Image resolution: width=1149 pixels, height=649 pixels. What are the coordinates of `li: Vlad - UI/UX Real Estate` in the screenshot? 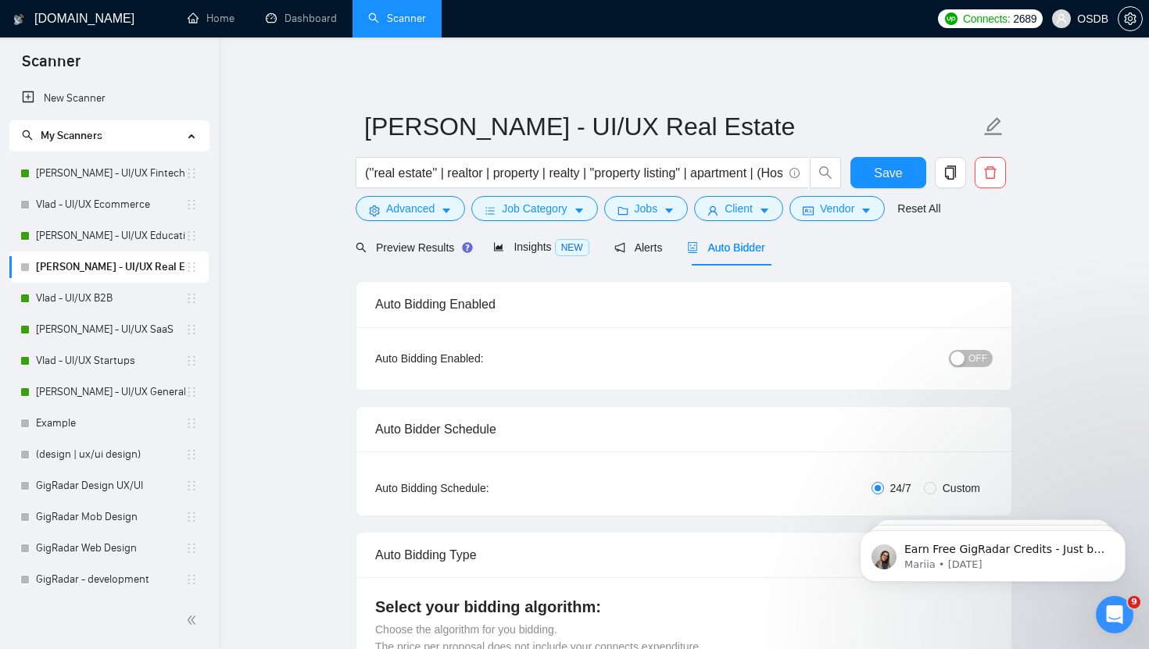 It's located at (109, 267).